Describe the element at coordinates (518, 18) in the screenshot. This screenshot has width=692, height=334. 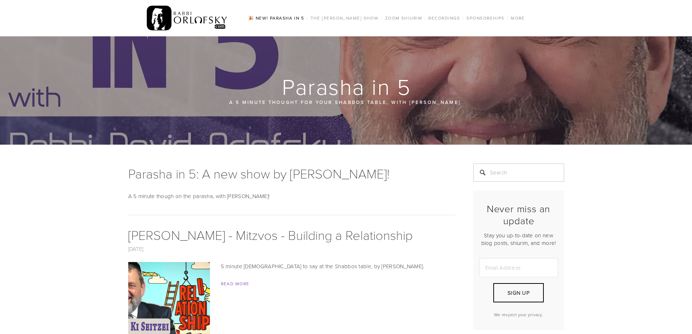
I see `a: More` at that location.